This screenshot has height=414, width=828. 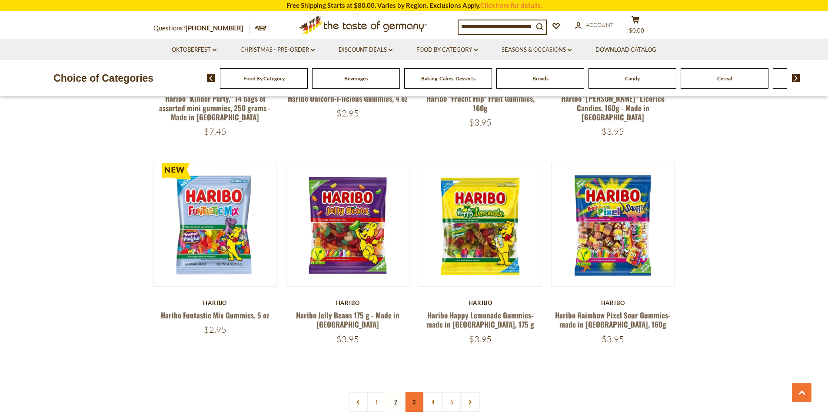 I want to click on a: Account, so click(x=594, y=25).